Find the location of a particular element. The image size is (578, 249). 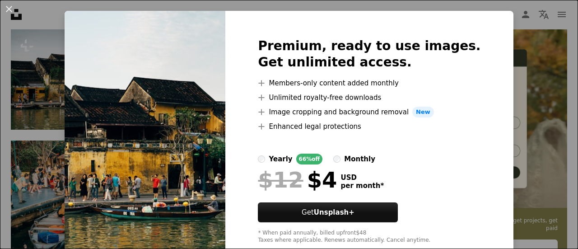

li: Enhanced legal protections is located at coordinates (369, 126).